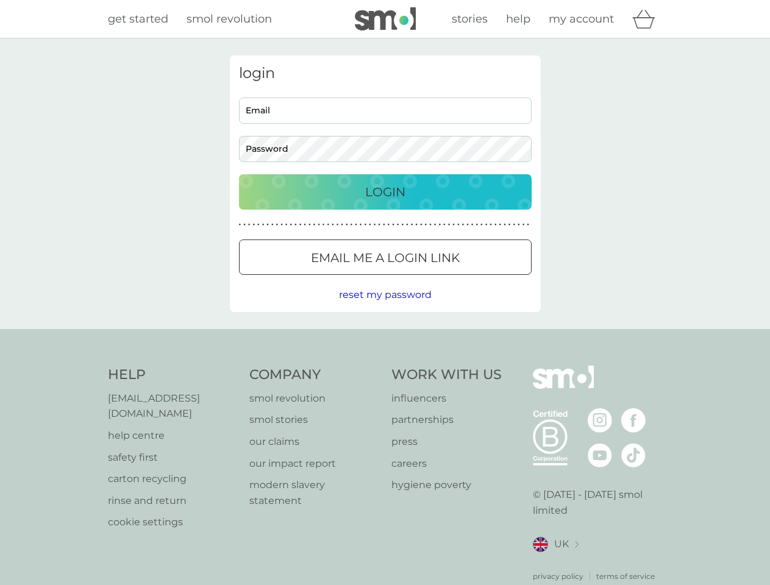 The height and width of the screenshot is (585, 770). What do you see at coordinates (577, 545) in the screenshot?
I see `img: select a new location` at bounding box center [577, 545].